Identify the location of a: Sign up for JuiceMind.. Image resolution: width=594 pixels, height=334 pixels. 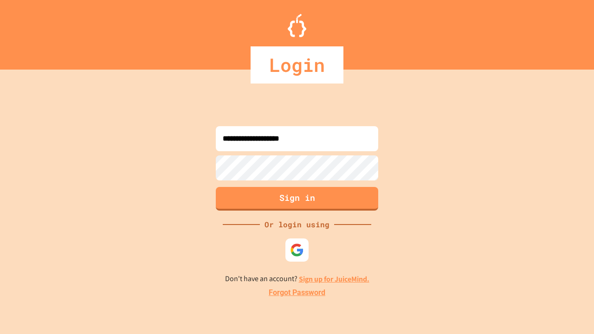
(334, 279).